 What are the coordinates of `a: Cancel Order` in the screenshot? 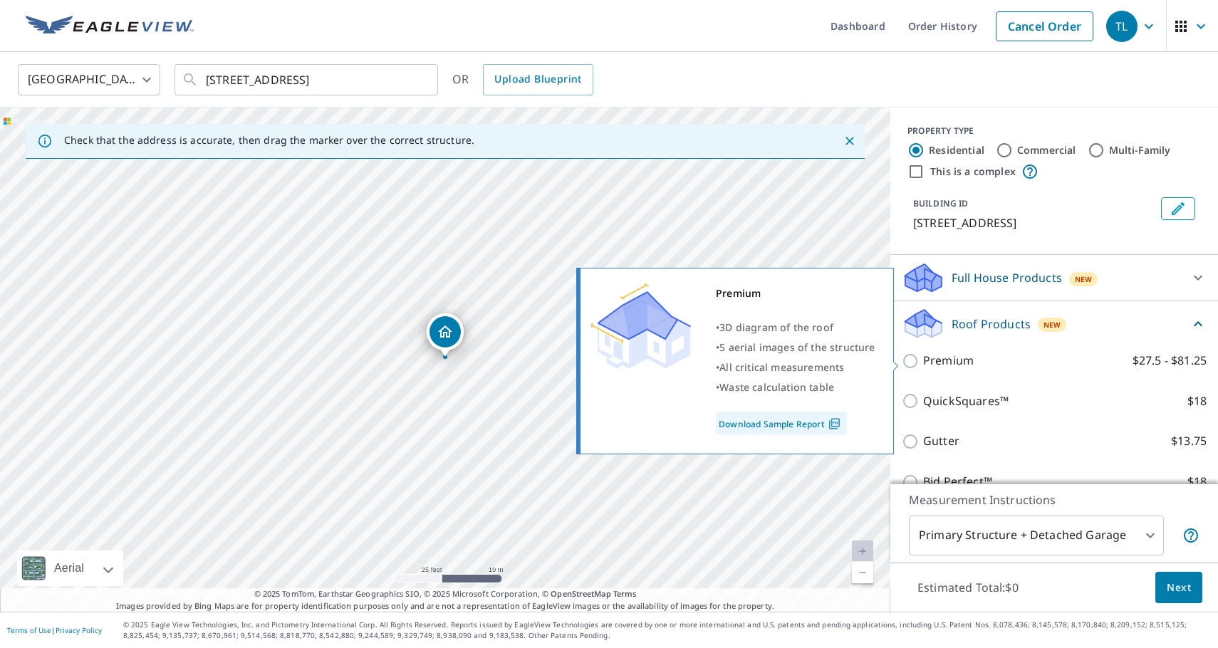 It's located at (1045, 26).